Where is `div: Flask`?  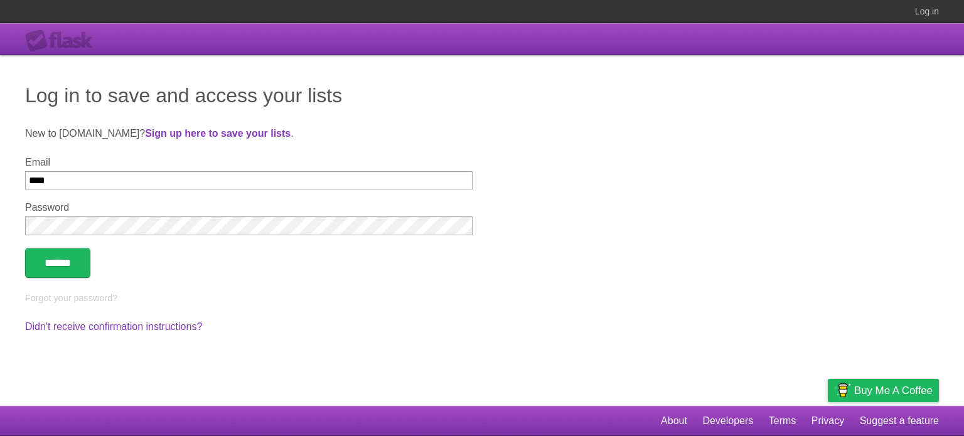 div: Flask is located at coordinates (63, 41).